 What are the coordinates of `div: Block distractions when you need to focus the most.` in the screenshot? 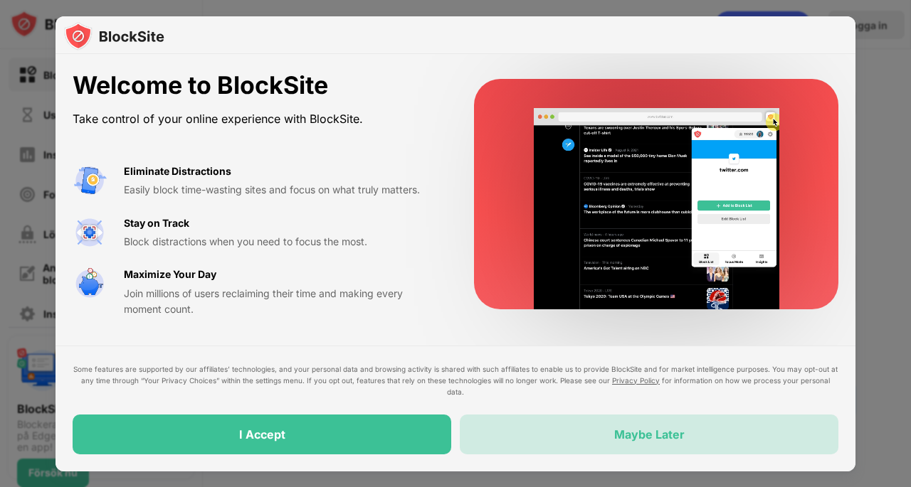 It's located at (282, 242).